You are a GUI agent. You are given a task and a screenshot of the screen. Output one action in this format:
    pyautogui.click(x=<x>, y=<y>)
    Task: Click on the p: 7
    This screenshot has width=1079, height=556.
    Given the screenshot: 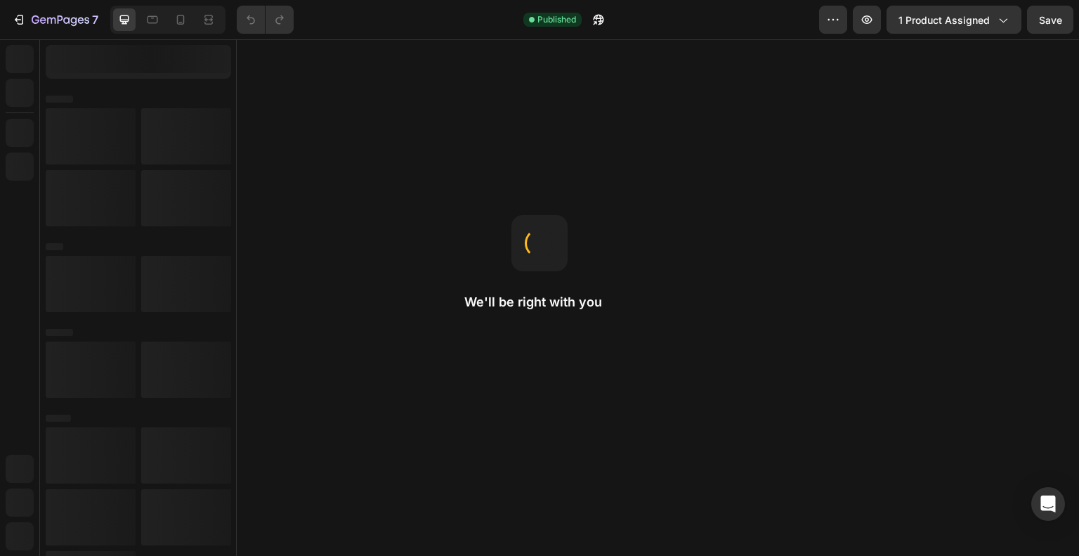 What is the action you would take?
    pyautogui.click(x=95, y=20)
    